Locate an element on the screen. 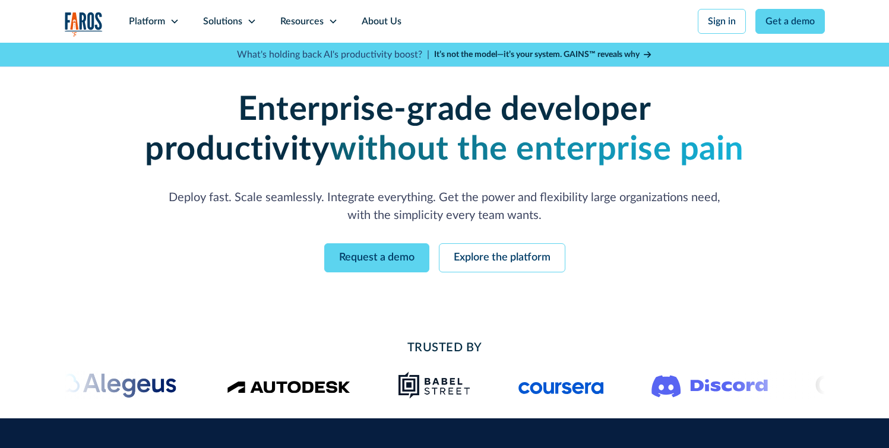 Image resolution: width=889 pixels, height=448 pixels. div: Platform is located at coordinates (147, 21).